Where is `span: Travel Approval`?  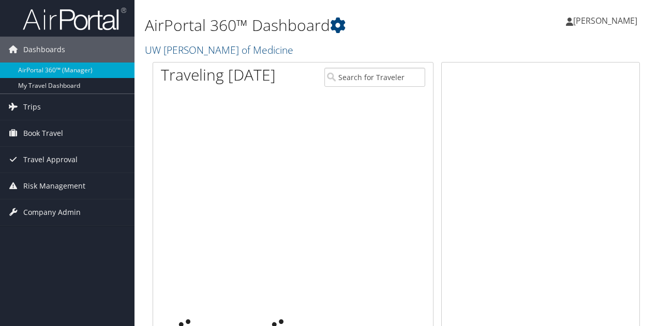
span: Travel Approval is located at coordinates (50, 160).